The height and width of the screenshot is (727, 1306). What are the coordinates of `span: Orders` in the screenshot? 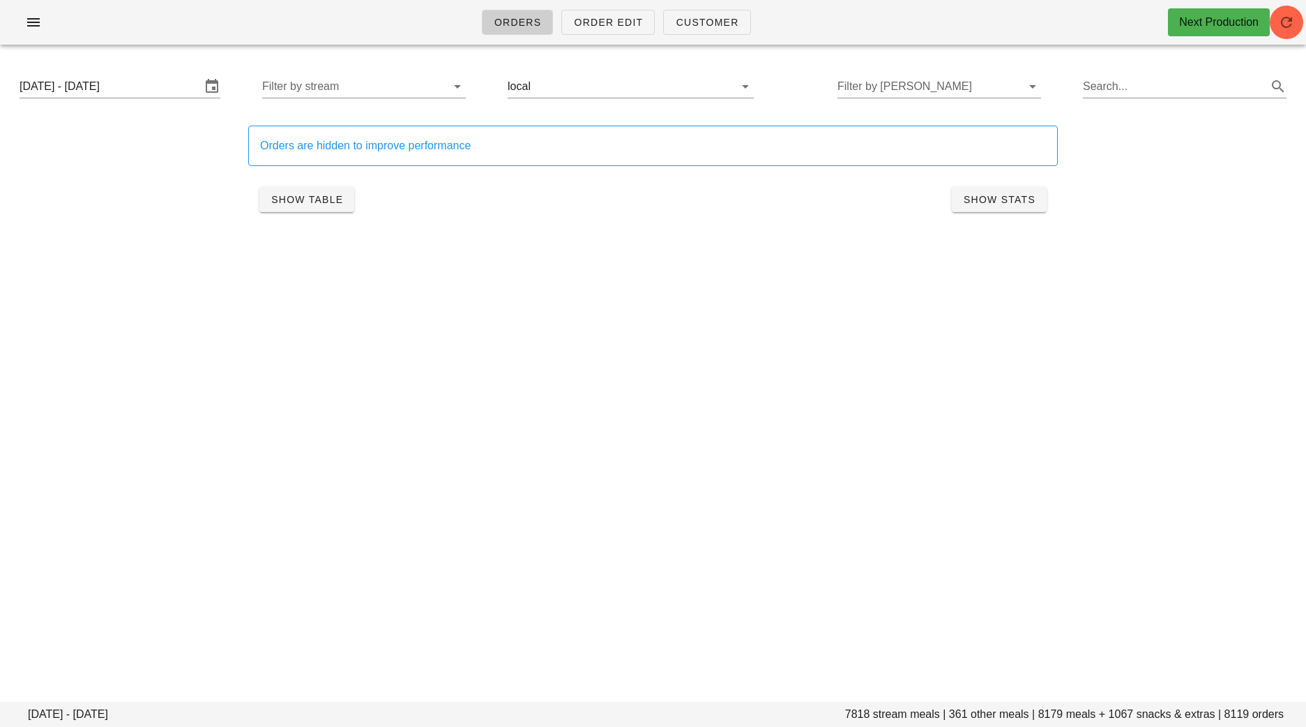 It's located at (517, 22).